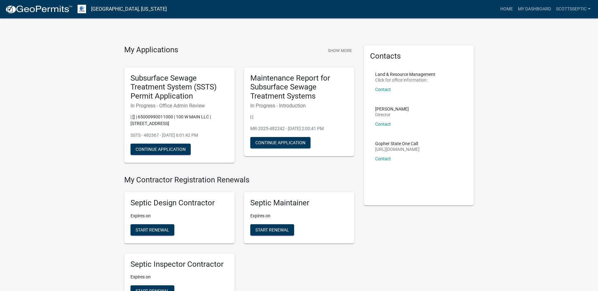 This screenshot has width=598, height=291. I want to click on h5: Septic Design Contractor, so click(179, 203).